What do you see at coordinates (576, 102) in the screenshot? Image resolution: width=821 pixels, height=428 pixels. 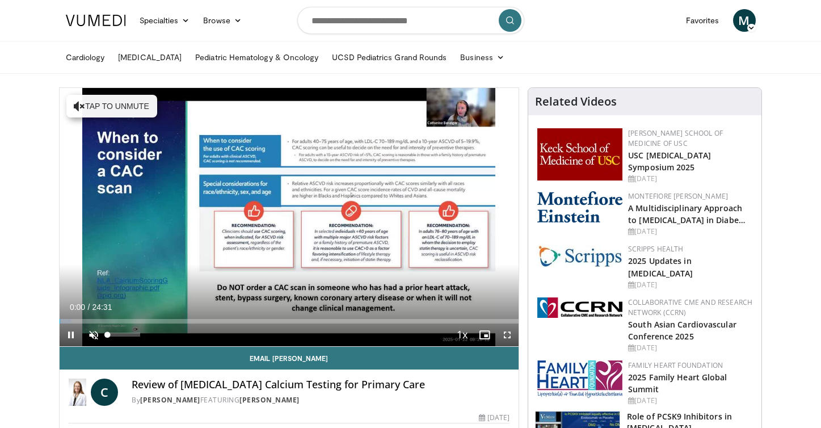 I see `h4: Related Videos` at bounding box center [576, 102].